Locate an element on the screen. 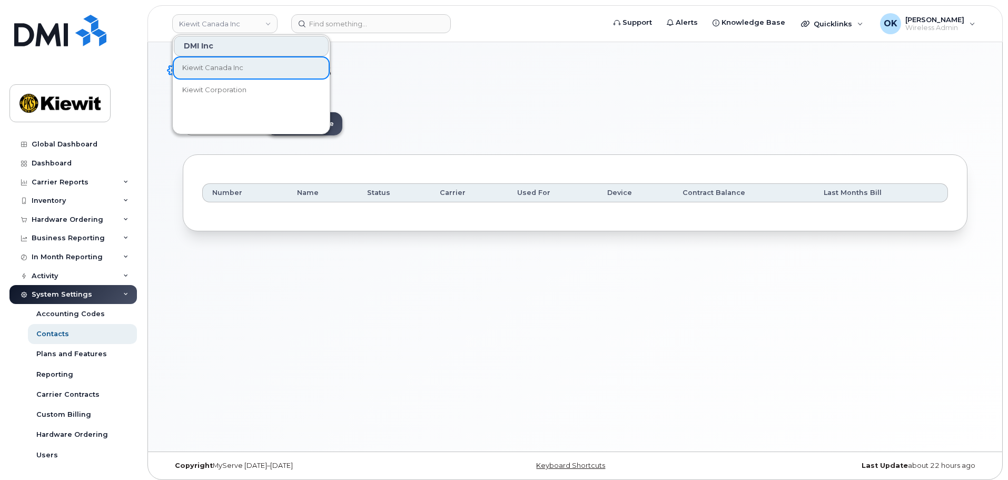 The image size is (1008, 480). h1: Special Contacts is located at coordinates (575, 70).